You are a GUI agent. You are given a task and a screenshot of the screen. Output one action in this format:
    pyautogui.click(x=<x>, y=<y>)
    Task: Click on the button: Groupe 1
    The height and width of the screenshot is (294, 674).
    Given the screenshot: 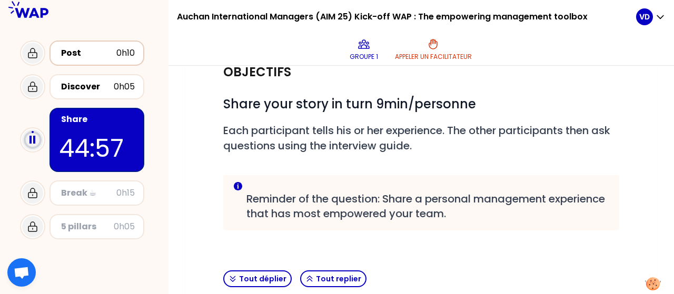 What is the action you would take?
    pyautogui.click(x=364, y=49)
    